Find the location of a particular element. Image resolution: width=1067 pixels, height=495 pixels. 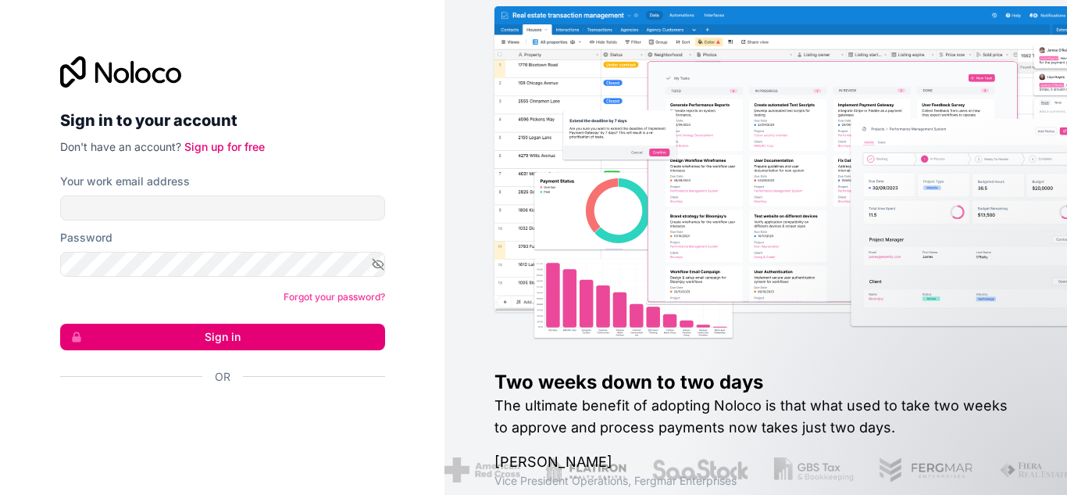

label: Your work email address is located at coordinates (125, 181).